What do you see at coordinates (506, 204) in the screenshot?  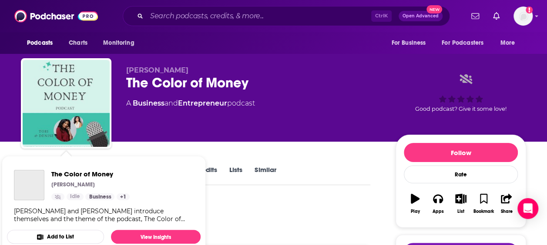 I see `button: Share` at bounding box center [506, 204].